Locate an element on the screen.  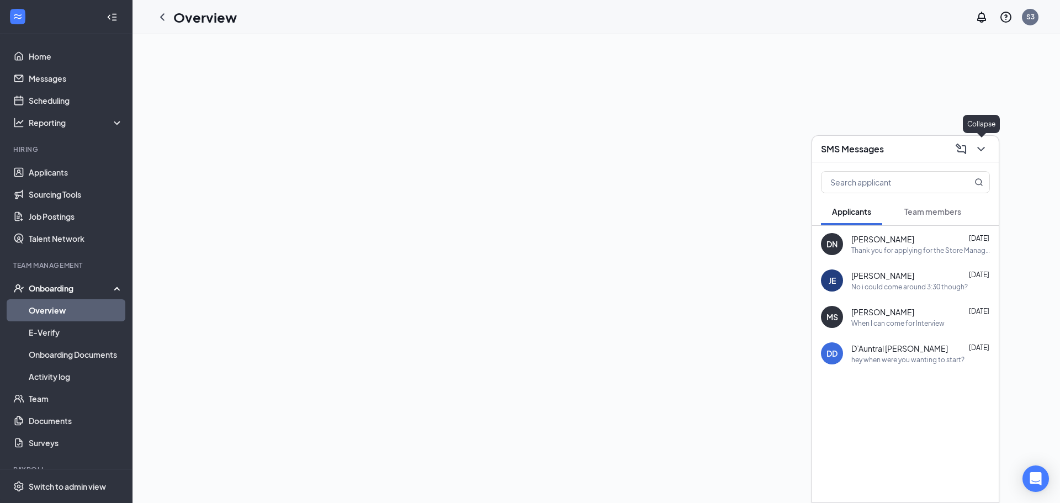
a: Activity log is located at coordinates (76, 377).